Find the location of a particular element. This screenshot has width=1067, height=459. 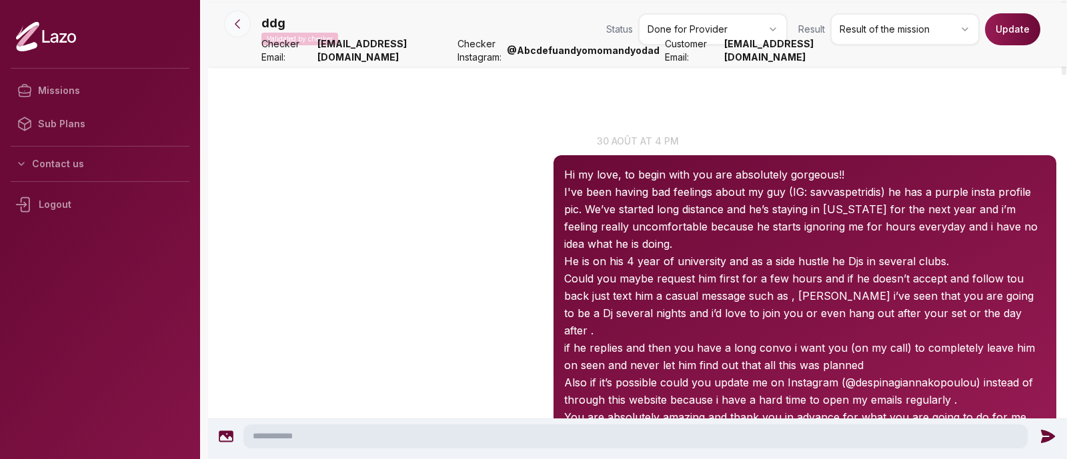

p: Validated by checker is located at coordinates (299, 39).